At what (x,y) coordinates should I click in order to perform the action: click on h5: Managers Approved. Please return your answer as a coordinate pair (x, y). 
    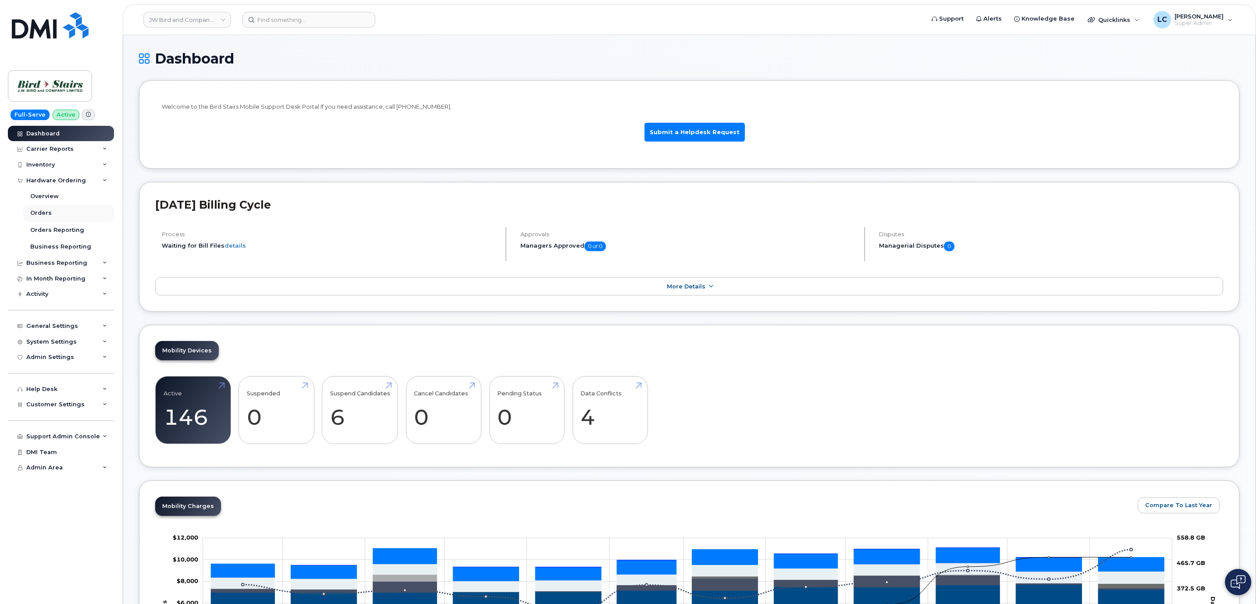
    Looking at the image, I should click on (689, 246).